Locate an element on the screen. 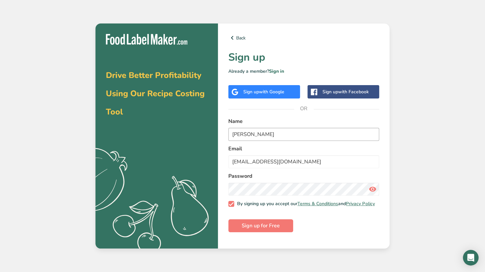  label: Email is located at coordinates (304, 149).